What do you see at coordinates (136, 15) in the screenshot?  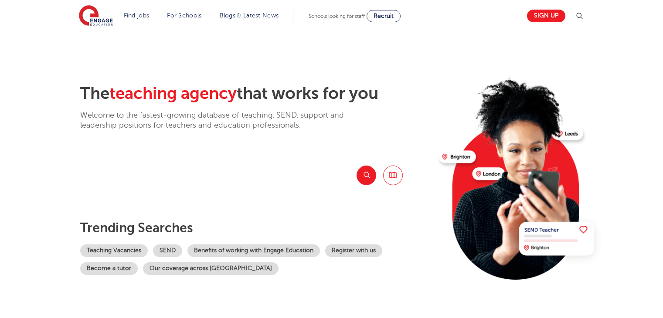 I see `a: Find jobs` at bounding box center [136, 15].